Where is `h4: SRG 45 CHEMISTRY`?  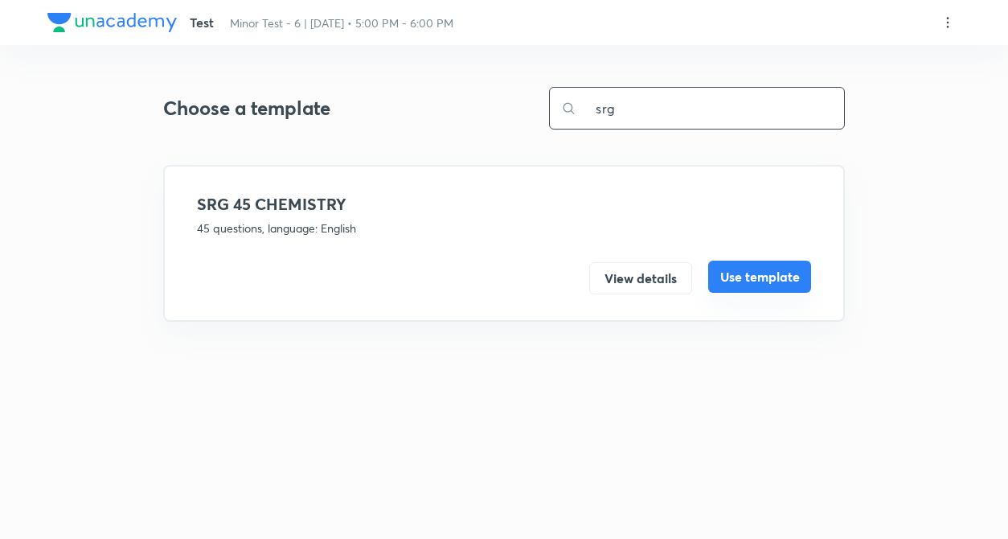 h4: SRG 45 CHEMISTRY is located at coordinates (504, 204).